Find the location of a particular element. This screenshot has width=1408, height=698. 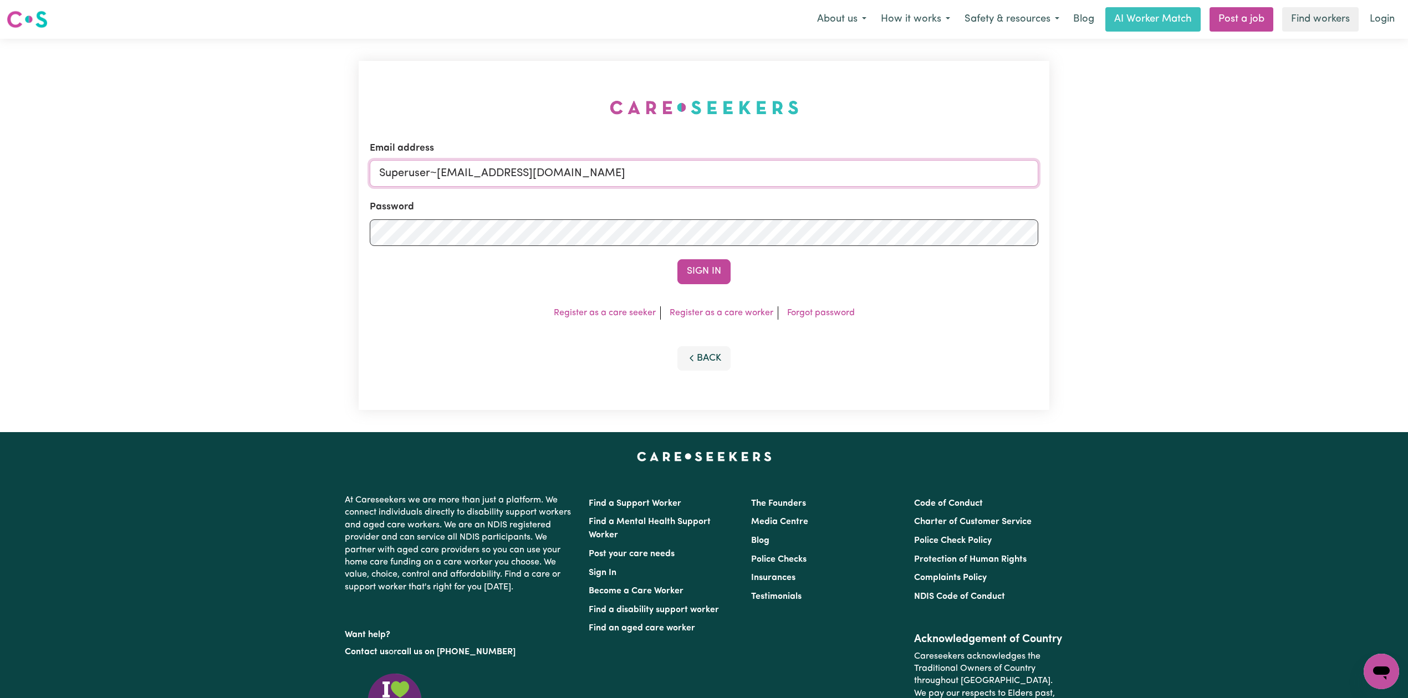

input: Email address is located at coordinates (704, 173).